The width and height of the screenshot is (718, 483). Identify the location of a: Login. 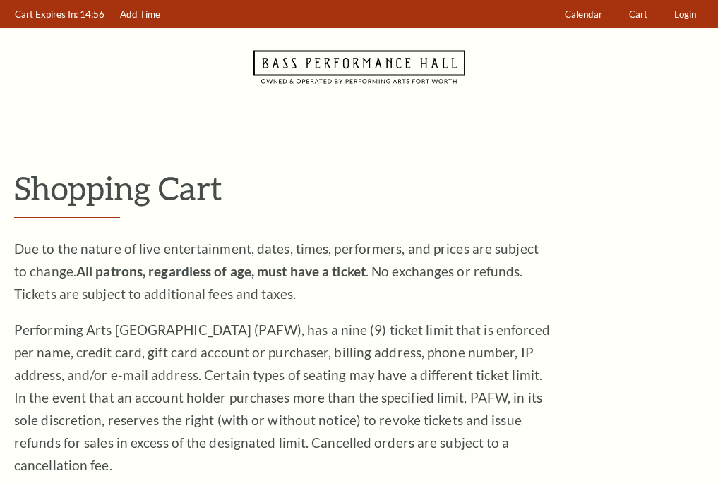
(685, 14).